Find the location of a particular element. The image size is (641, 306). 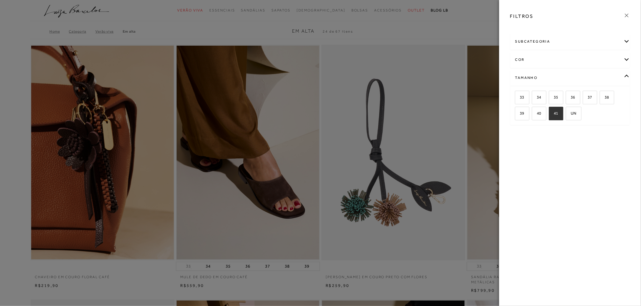

input: 36 is located at coordinates (568, 98).